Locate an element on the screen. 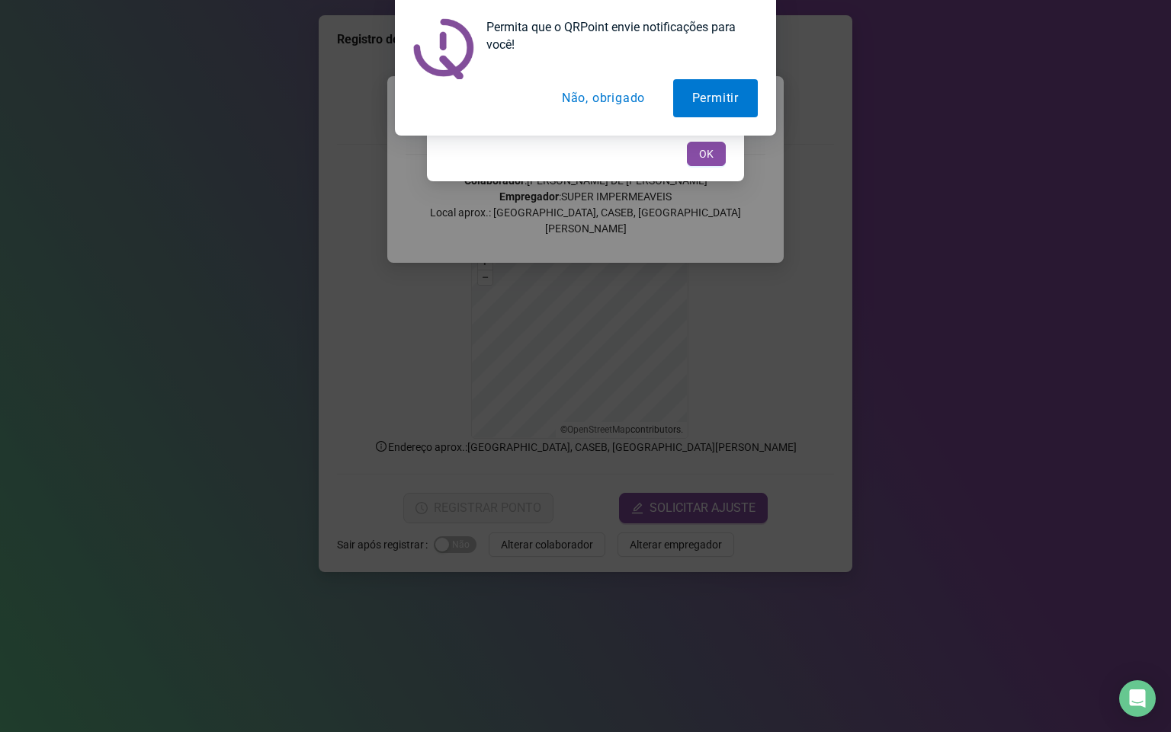 Image resolution: width=1171 pixels, height=732 pixels. div: Permita que o QRPoint envie notificações para você! is located at coordinates (616, 36).